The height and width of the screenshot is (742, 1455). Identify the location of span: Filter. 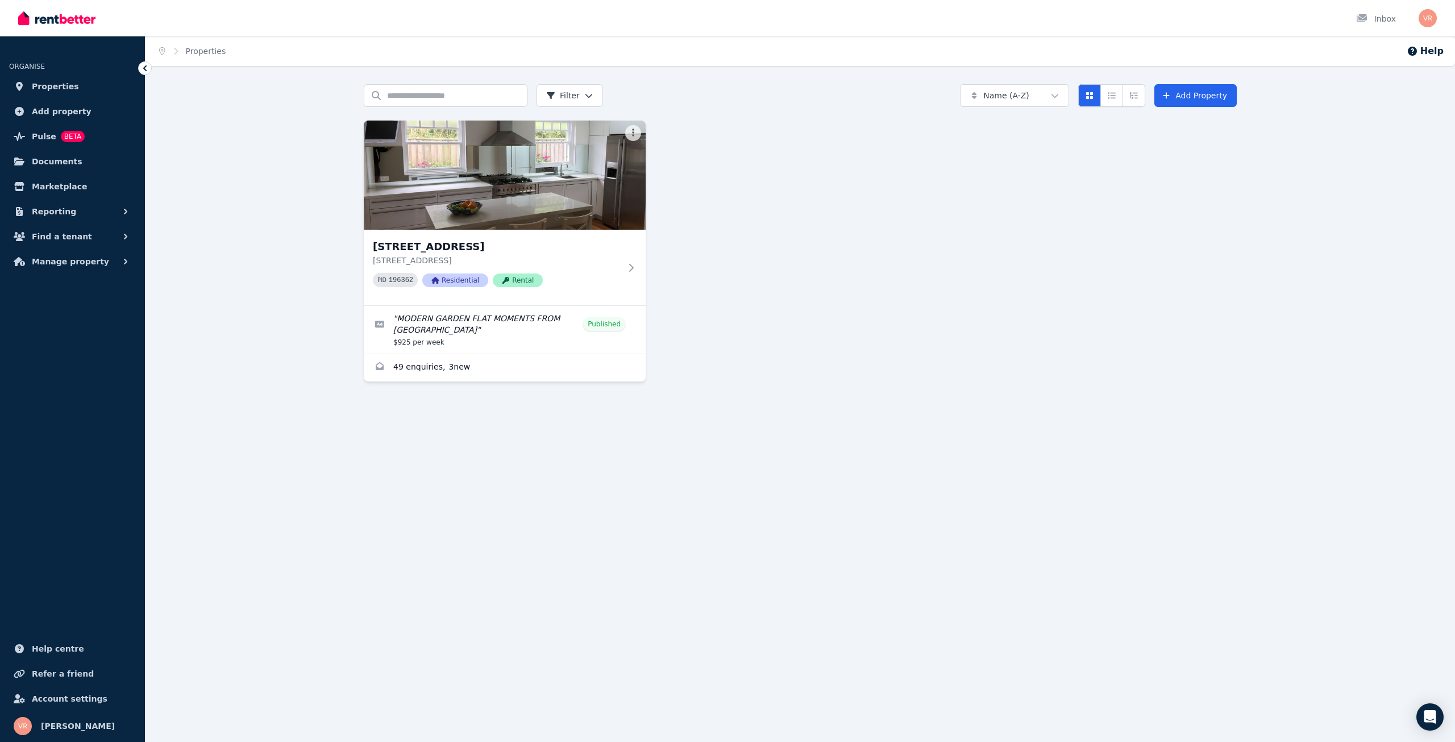
(563, 96).